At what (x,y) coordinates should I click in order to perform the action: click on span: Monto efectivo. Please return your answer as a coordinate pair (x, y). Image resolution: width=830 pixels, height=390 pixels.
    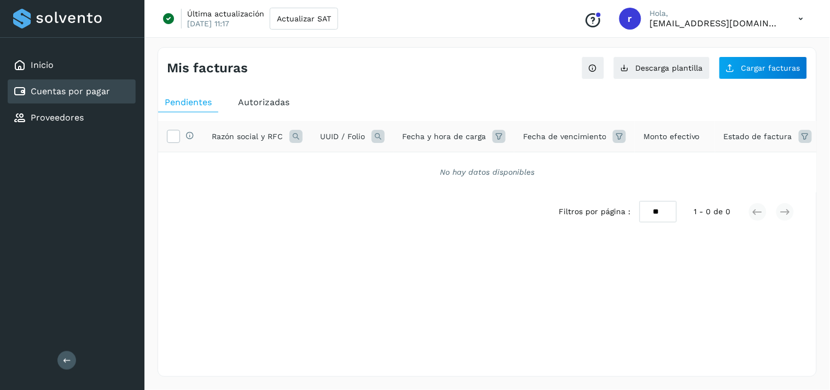
    Looking at the image, I should click on (672, 136).